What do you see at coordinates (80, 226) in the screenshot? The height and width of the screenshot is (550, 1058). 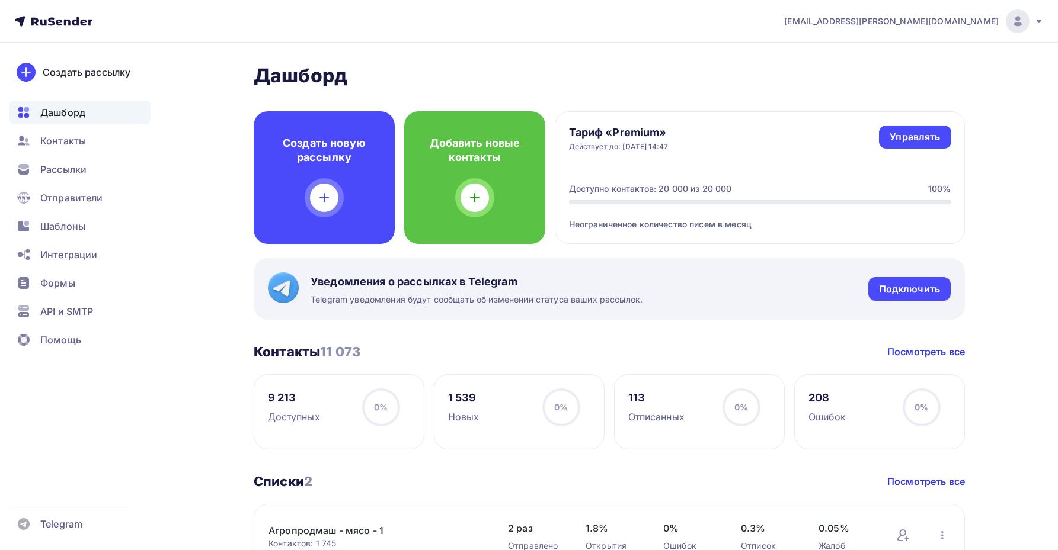 I see `a: Шаблоны` at bounding box center [80, 226].